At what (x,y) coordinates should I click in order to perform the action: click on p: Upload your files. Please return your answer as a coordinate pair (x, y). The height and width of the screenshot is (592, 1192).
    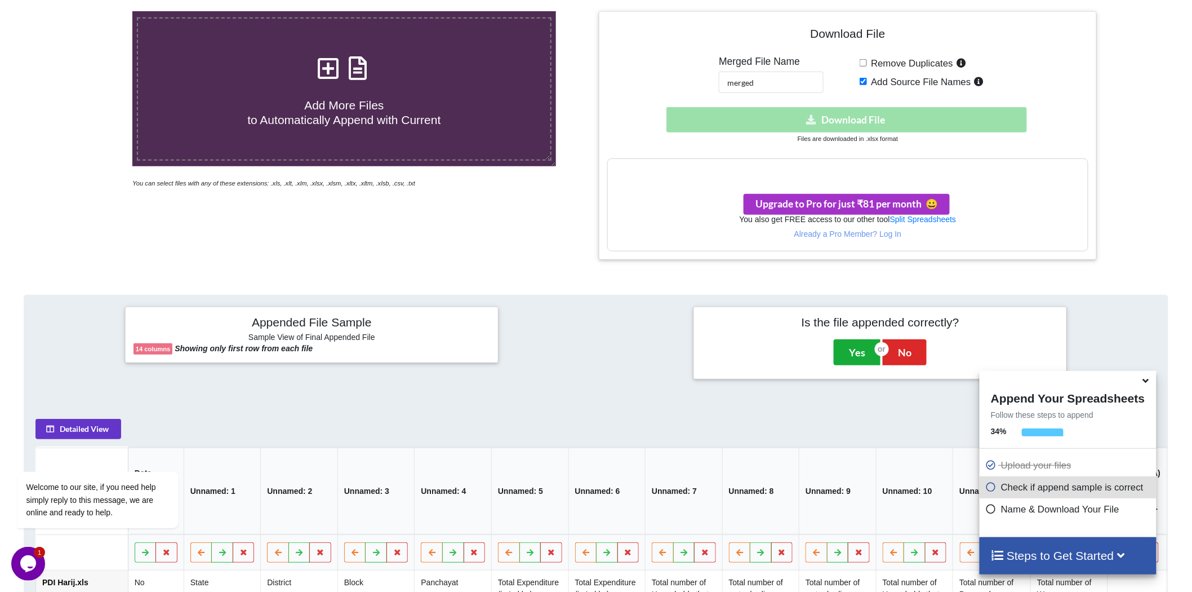
    Looking at the image, I should click on (1069, 465).